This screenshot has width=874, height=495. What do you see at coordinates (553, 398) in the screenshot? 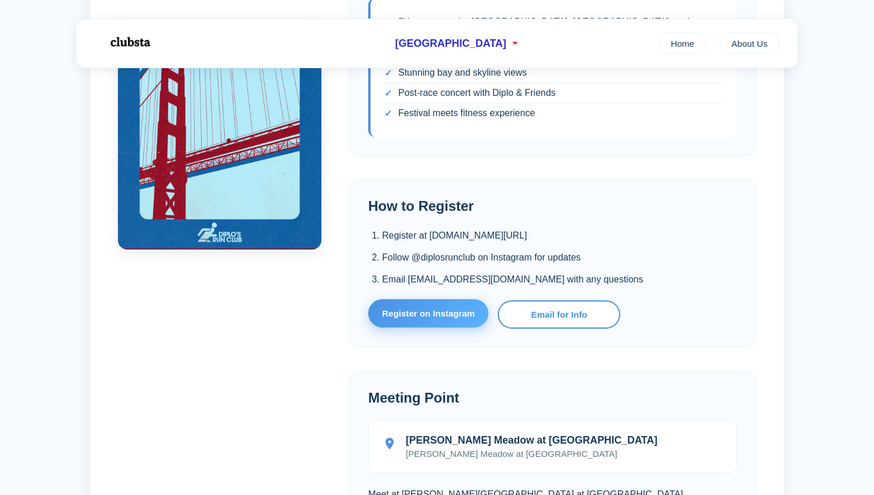
I see `h2: Meeting Point` at bounding box center [553, 398].